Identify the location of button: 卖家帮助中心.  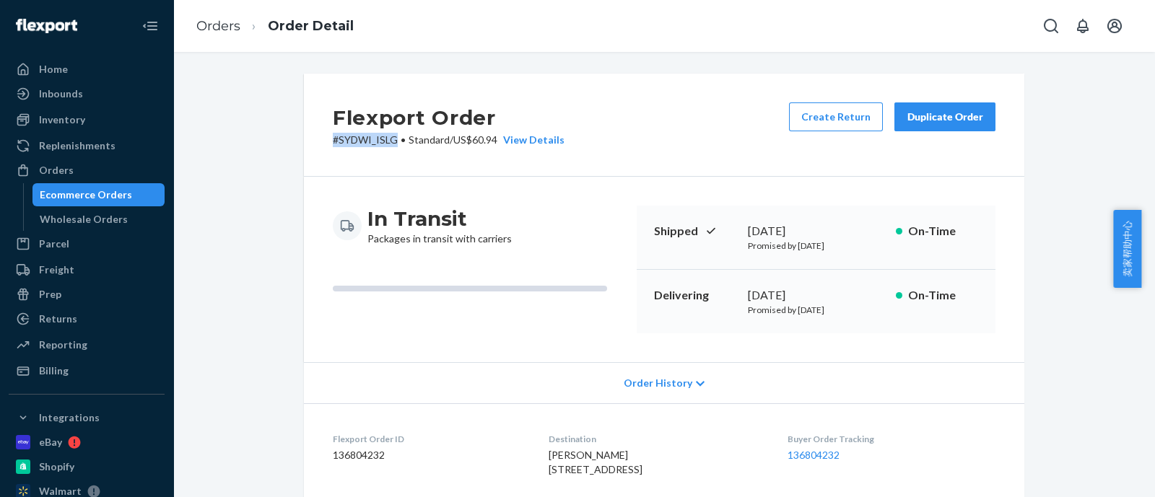
(1127, 249).